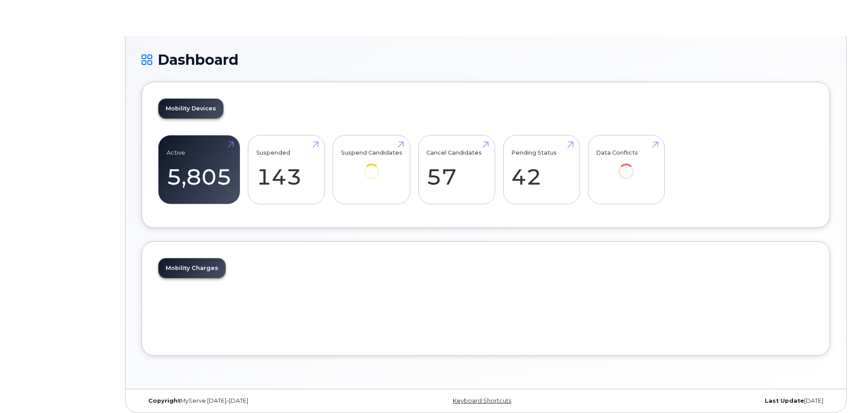  What do you see at coordinates (456, 170) in the screenshot?
I see `a: Cancel Candidates 57` at bounding box center [456, 170].